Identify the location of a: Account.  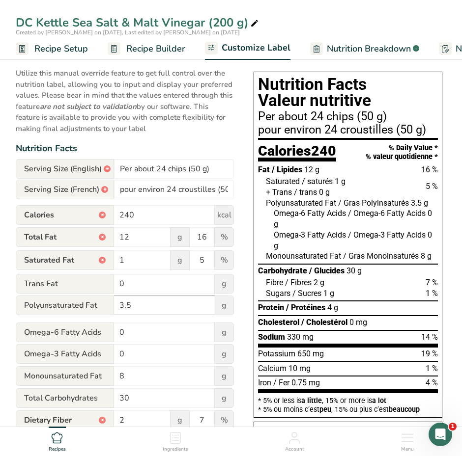
(294, 441).